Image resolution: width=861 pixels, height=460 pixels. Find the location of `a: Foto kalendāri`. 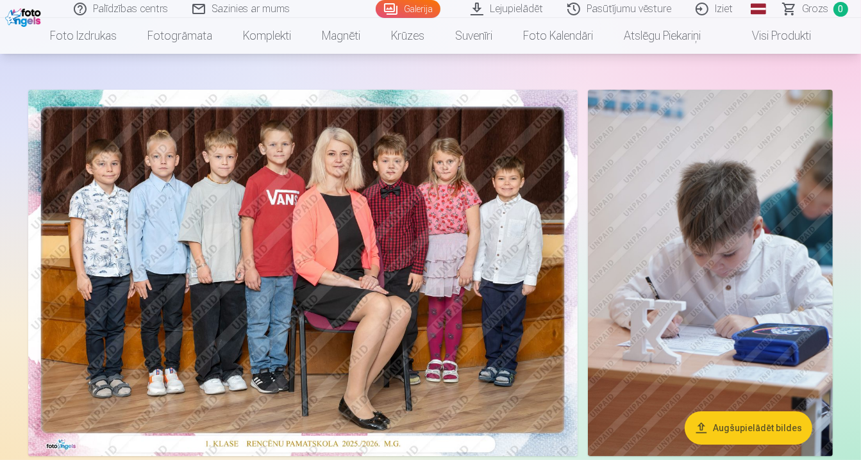

a: Foto kalendāri is located at coordinates (557, 36).